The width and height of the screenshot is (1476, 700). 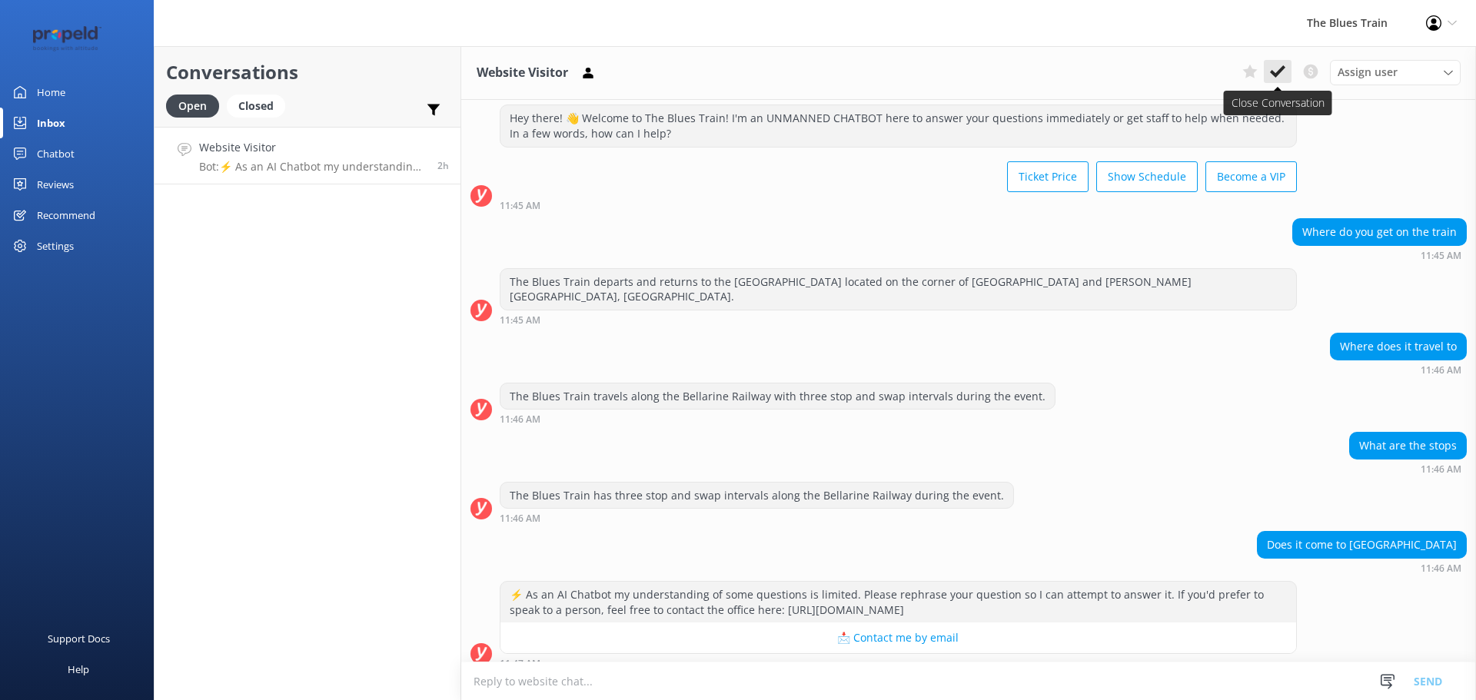 What do you see at coordinates (898, 602) in the screenshot?
I see `div: ⚡ As an AI Chatbot my understanding of some questions is limited. Please rephrase your question s...` at bounding box center [898, 602].